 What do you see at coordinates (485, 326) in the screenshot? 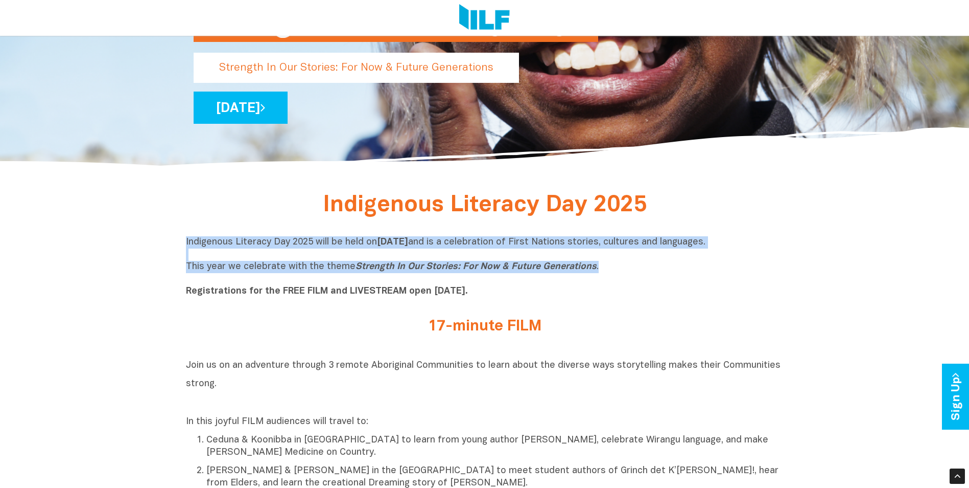
I see `h2: 17-minute FILM` at bounding box center [485, 326].